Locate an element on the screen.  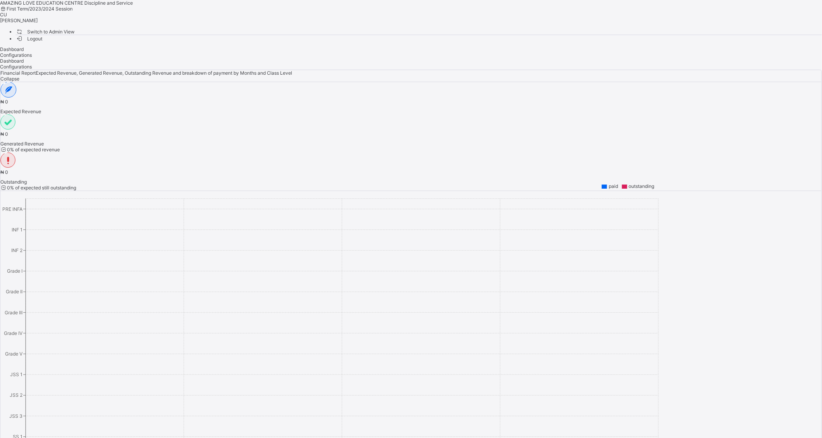
img: outstanding-1.146d663e52f09953f639664a84e30106.svg is located at coordinates (8, 160).